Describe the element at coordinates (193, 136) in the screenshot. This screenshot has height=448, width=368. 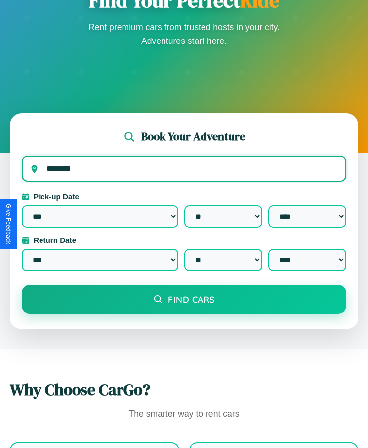
I see `h2: Book Your Adventure` at that location.